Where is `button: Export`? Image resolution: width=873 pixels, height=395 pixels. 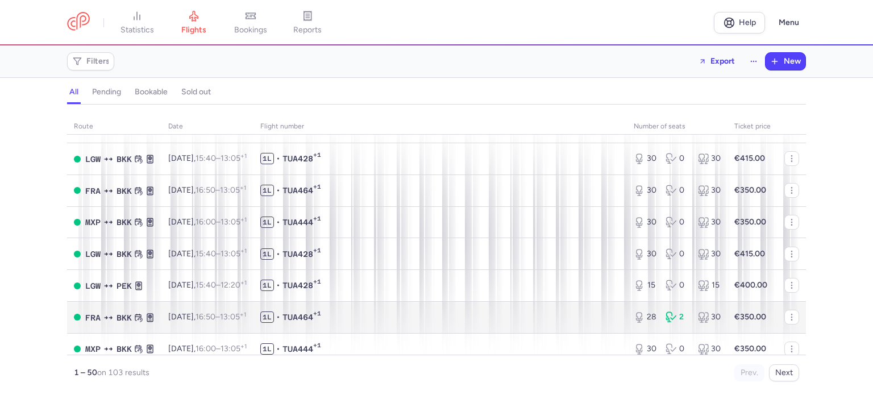 button: Export is located at coordinates (717, 61).